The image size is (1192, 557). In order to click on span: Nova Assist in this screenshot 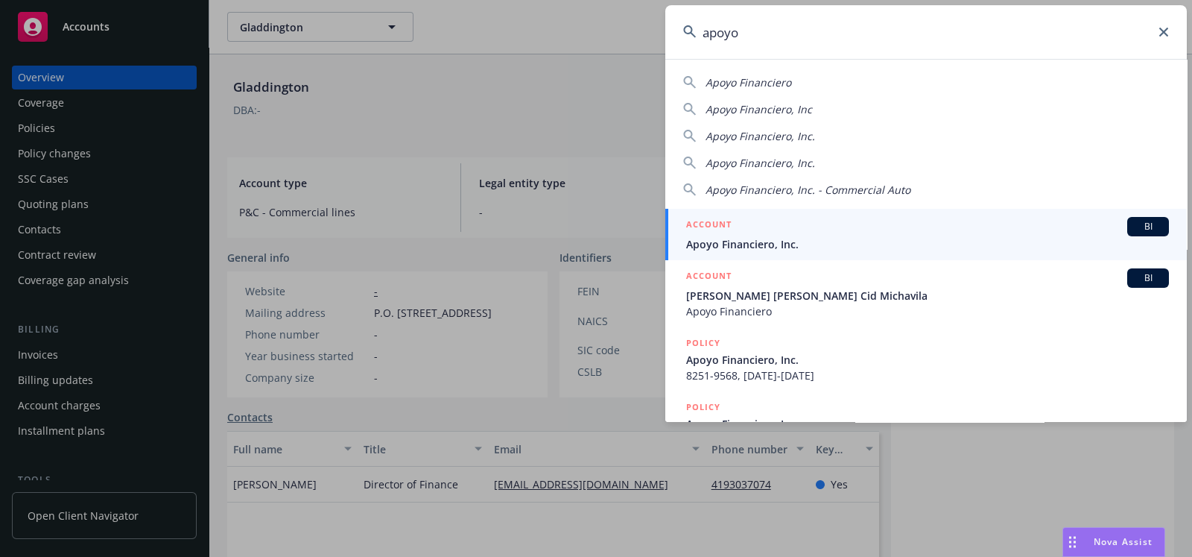, I will do `click(1123, 541)`.